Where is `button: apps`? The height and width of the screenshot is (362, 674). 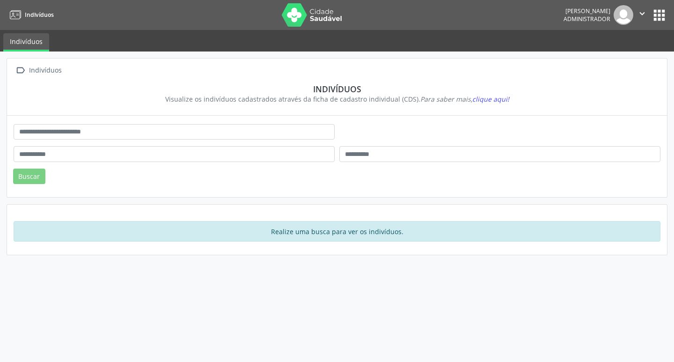
button: apps is located at coordinates (659, 15).